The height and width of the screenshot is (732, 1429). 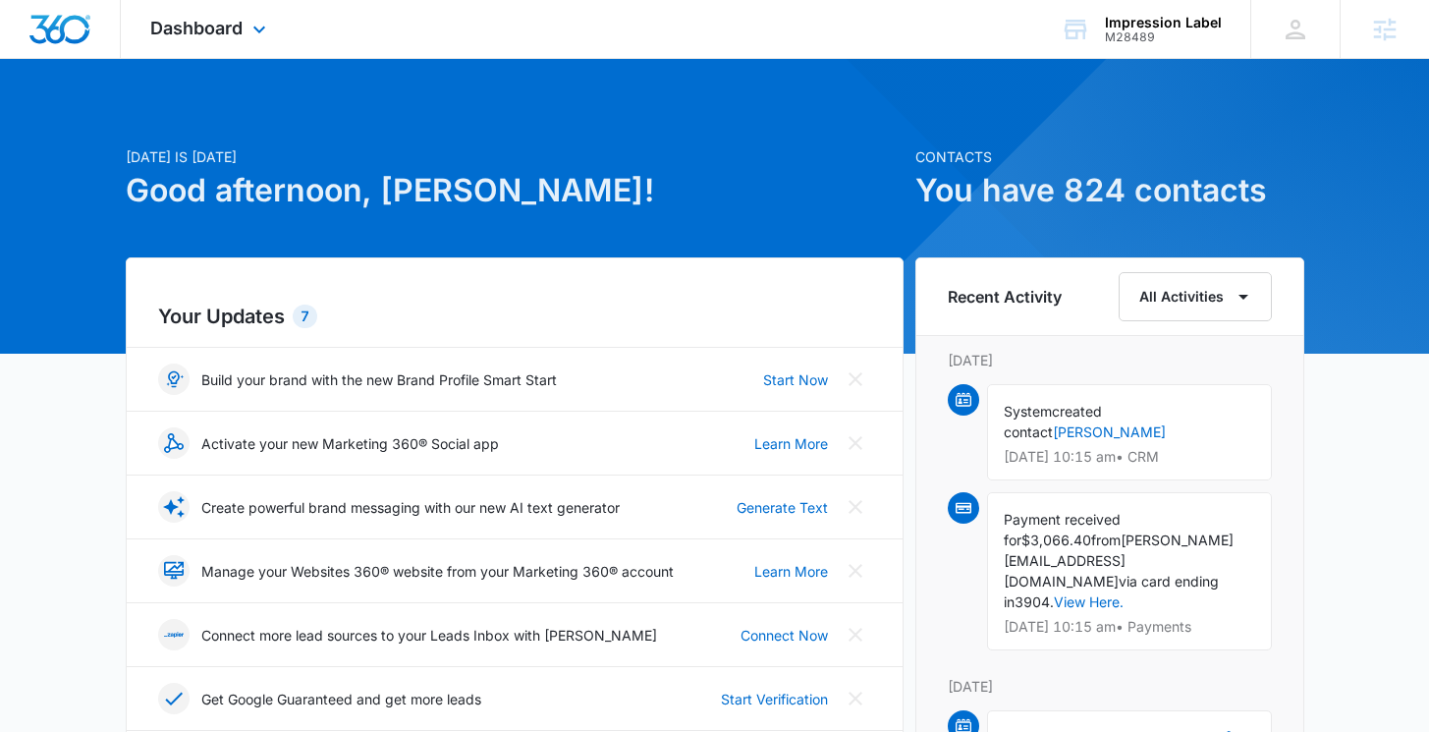 What do you see at coordinates (1110, 156) in the screenshot?
I see `p: Contacts` at bounding box center [1110, 156].